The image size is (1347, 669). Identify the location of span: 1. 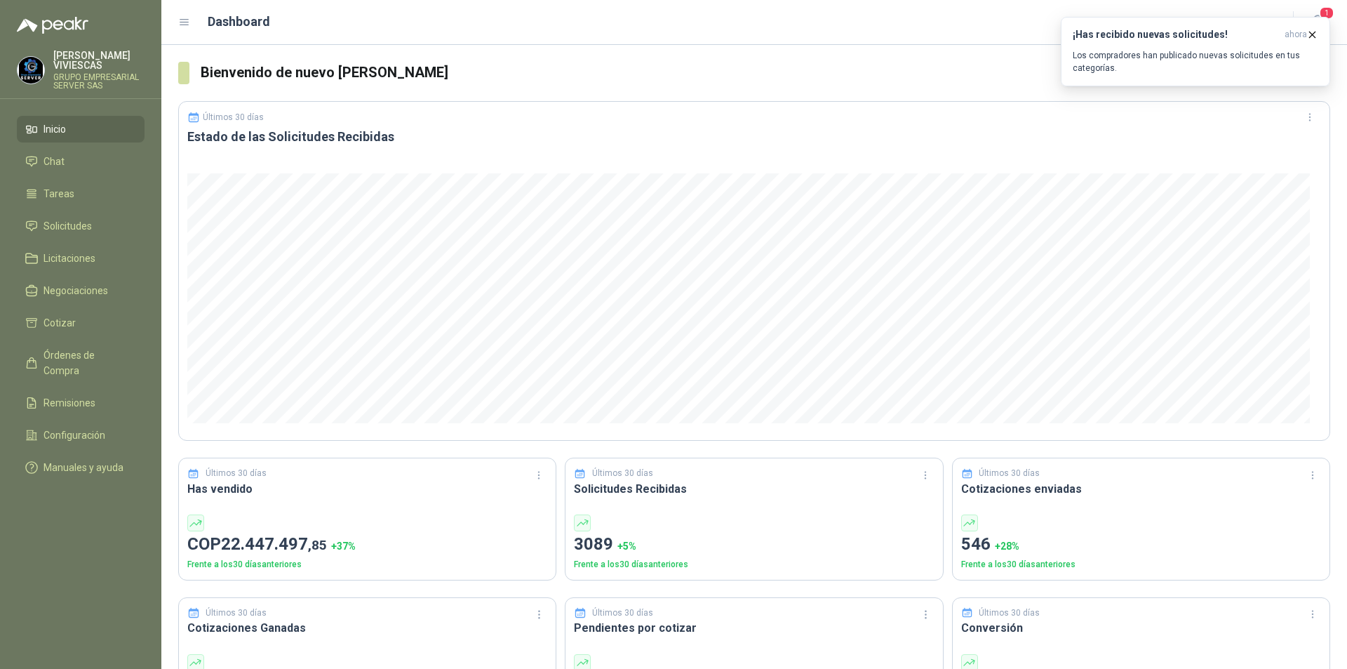
(1327, 13).